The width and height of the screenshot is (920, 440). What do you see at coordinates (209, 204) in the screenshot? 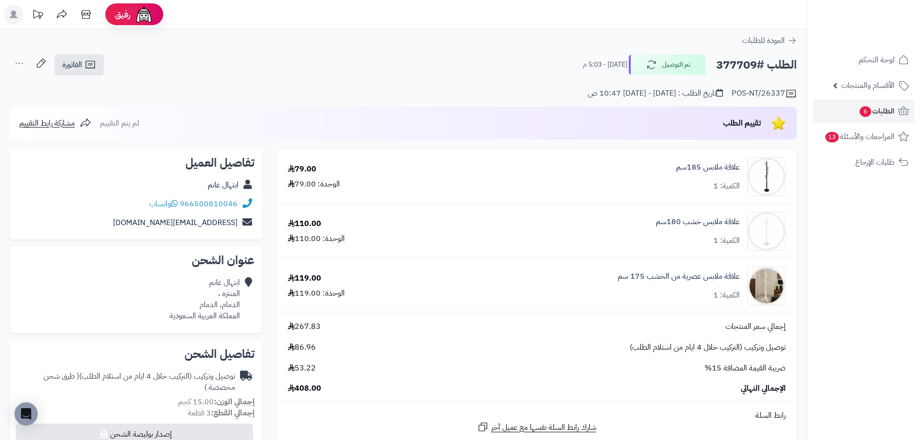
I see `a: 966500810046` at bounding box center [209, 204].